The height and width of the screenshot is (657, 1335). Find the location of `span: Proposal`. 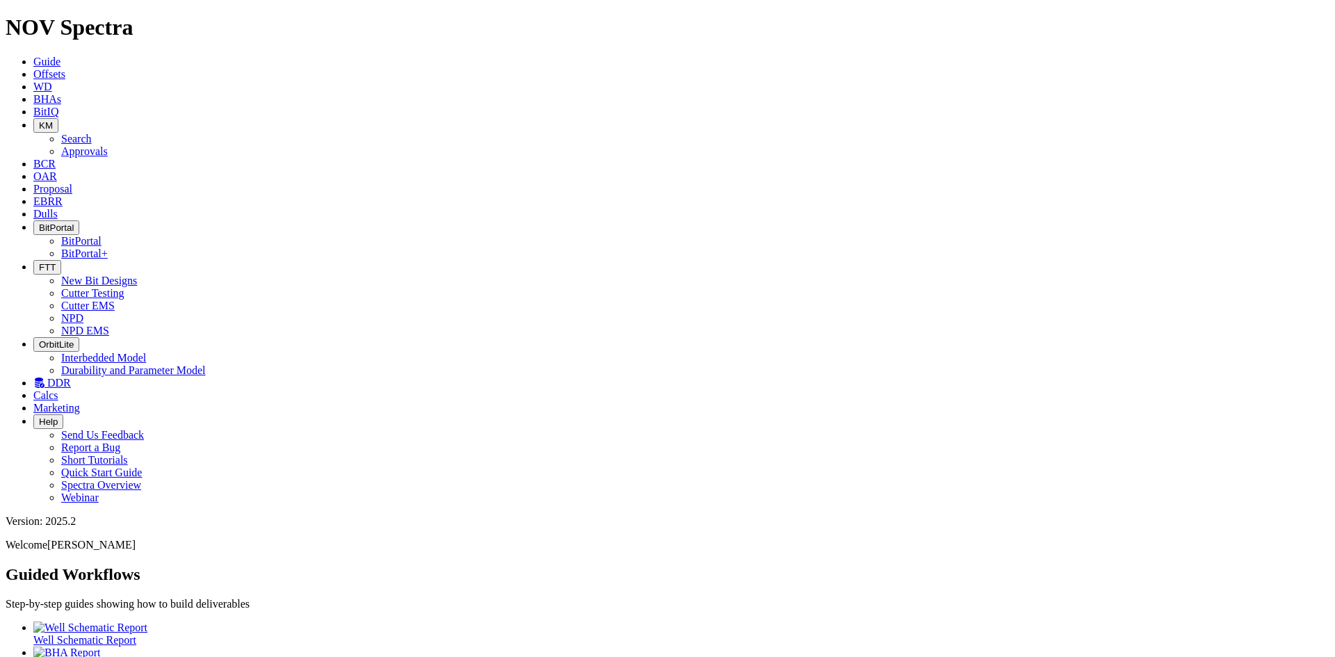

span: Proposal is located at coordinates (53, 188).